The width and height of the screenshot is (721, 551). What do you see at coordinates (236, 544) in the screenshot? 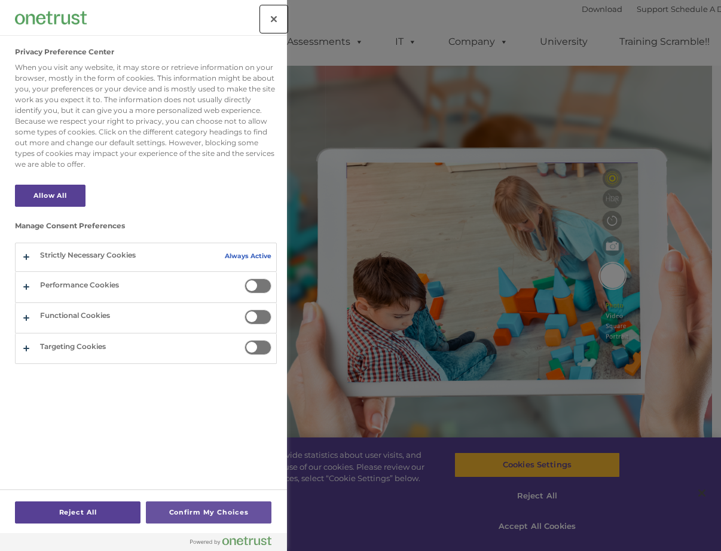
I see `a: Powered by OneTrust Opens in a new Tab` at bounding box center [236, 544].